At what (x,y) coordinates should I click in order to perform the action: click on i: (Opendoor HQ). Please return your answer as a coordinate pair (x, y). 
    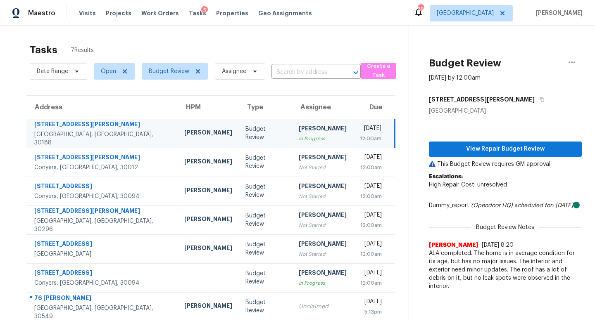
    Looking at the image, I should click on (491, 206).